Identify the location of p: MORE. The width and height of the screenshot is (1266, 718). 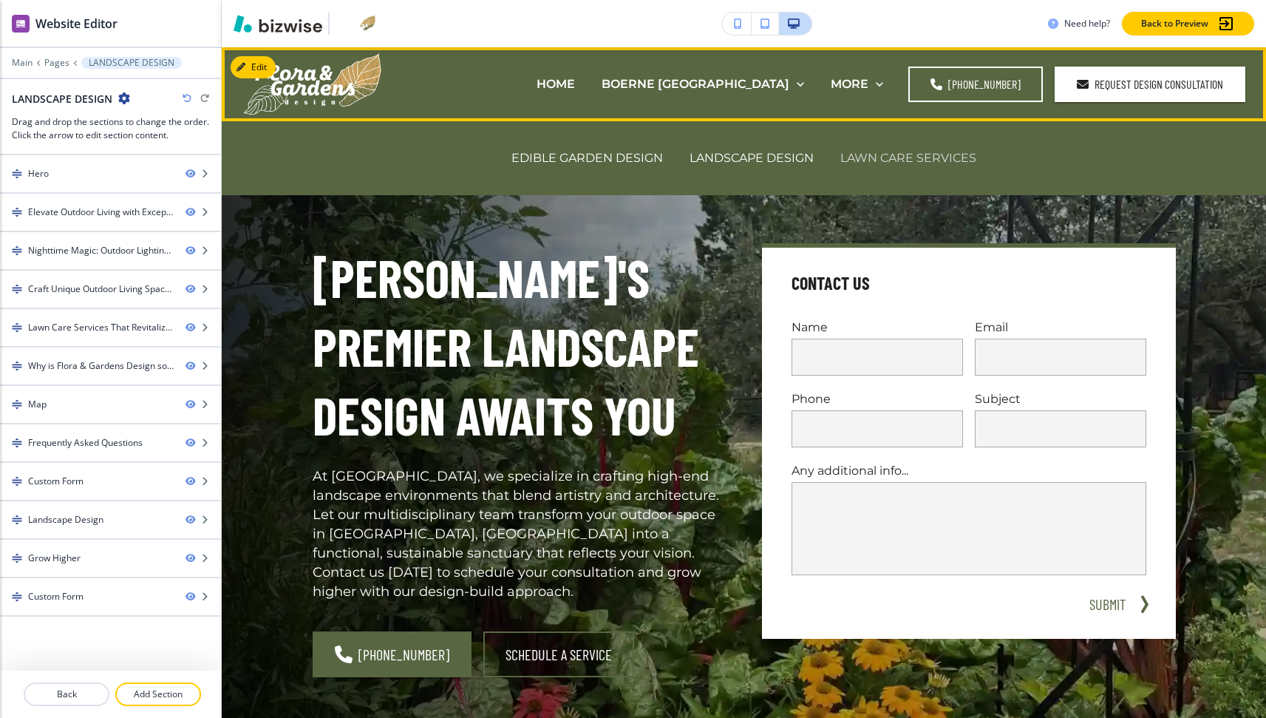
(849, 84).